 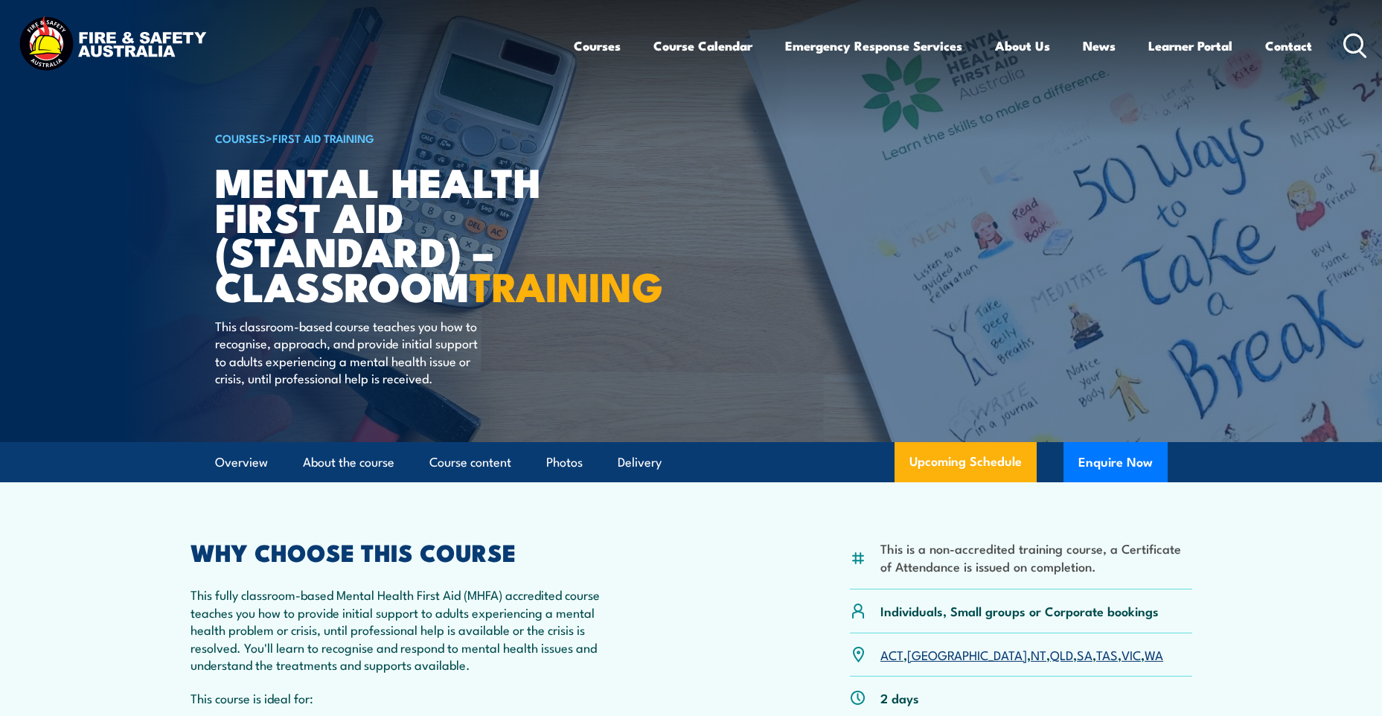 What do you see at coordinates (1036, 557) in the screenshot?
I see `li: This is a non-accredited training course, a Certificate of Attendance is issued on completion.` at bounding box center [1036, 557].